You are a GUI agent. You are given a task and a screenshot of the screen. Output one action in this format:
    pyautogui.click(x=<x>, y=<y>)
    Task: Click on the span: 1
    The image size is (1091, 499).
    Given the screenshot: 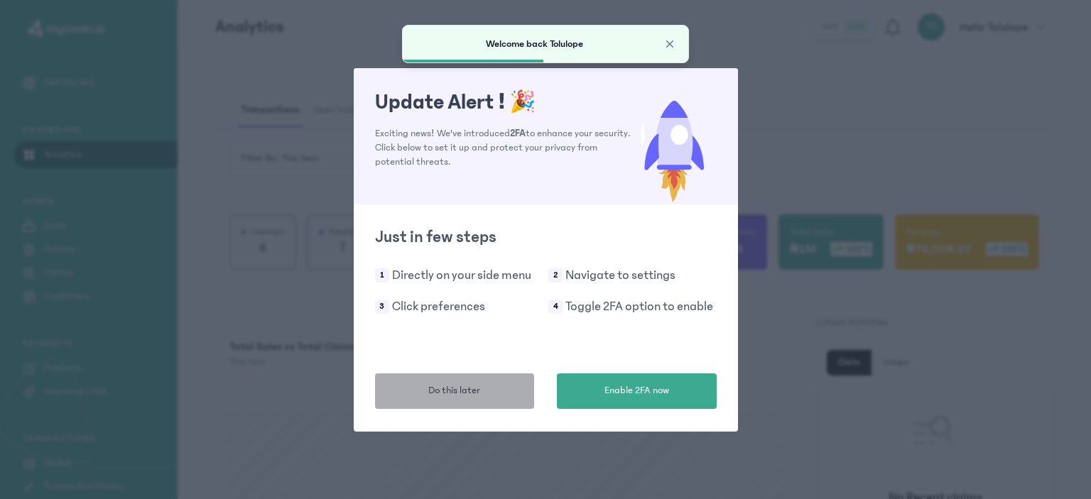 What is the action you would take?
    pyautogui.click(x=382, y=275)
    